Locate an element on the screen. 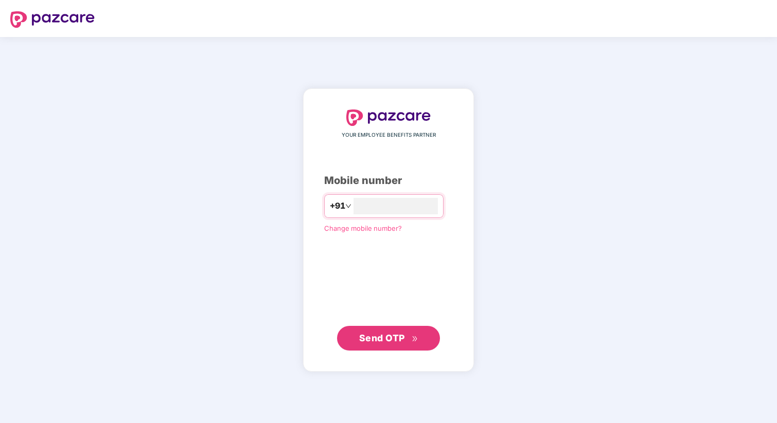 This screenshot has height=423, width=777. div: Mobile number is located at coordinates (388, 181).